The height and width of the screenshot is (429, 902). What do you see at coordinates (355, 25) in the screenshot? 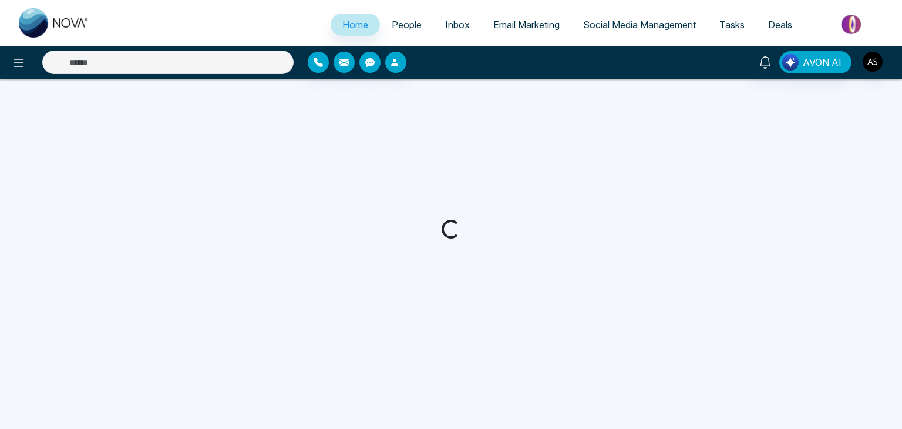
I see `span: Home` at bounding box center [355, 25].